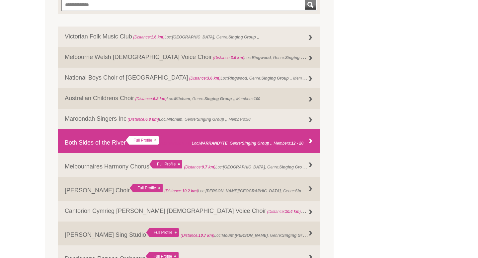 The width and height of the screenshot is (478, 258). What do you see at coordinates (195, 37) in the screenshot?
I see `span: Loc: , Genre: ,` at bounding box center [195, 37].